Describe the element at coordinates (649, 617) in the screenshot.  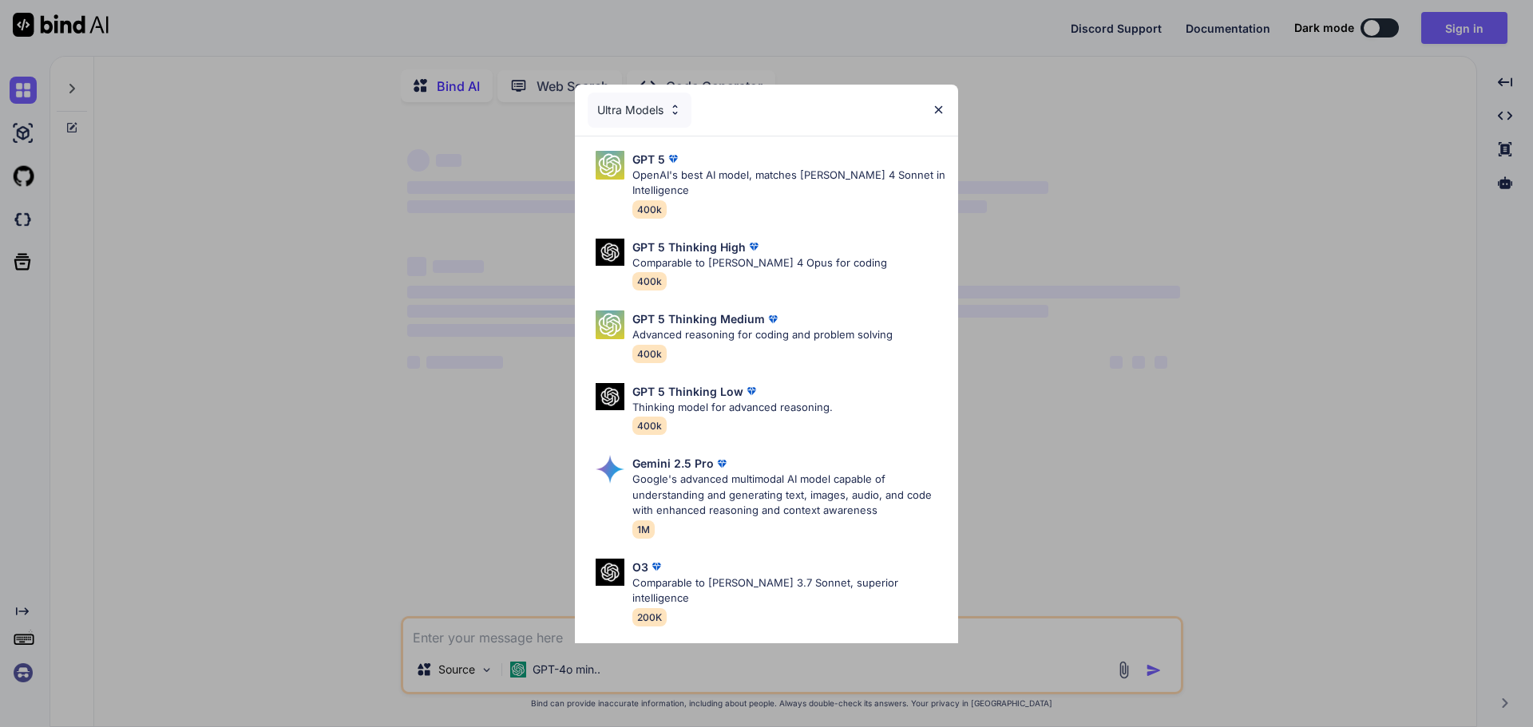
I see `span: 200K` at that location.